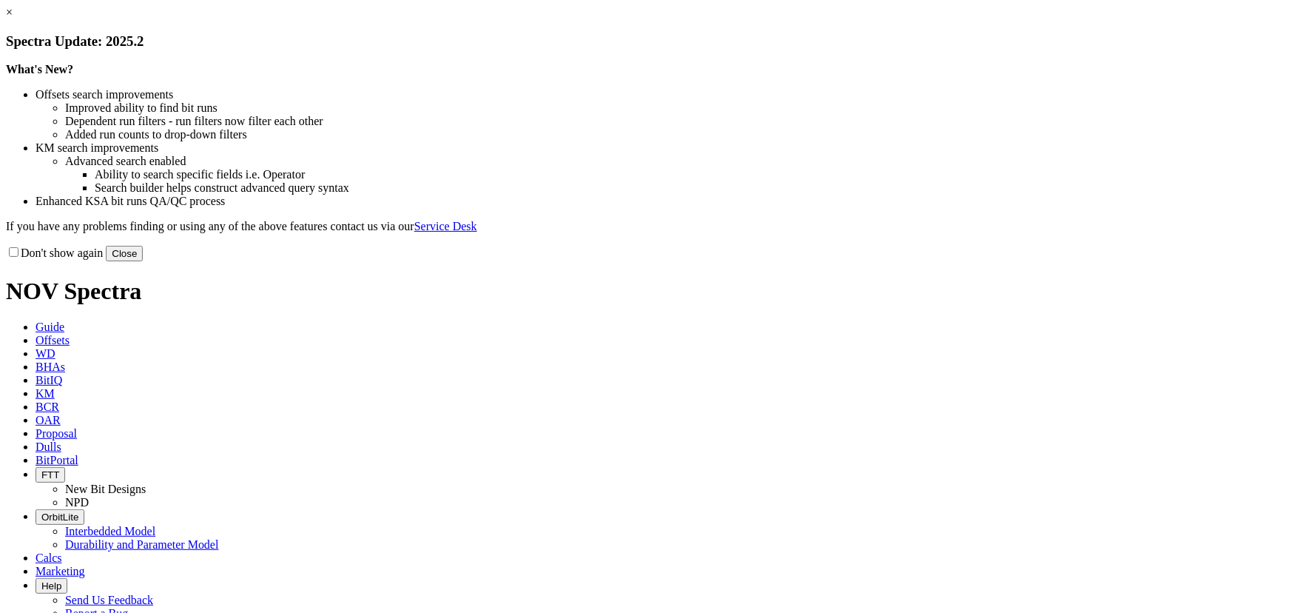  Describe the element at coordinates (445, 226) in the screenshot. I see `a: Service Desk` at that location.